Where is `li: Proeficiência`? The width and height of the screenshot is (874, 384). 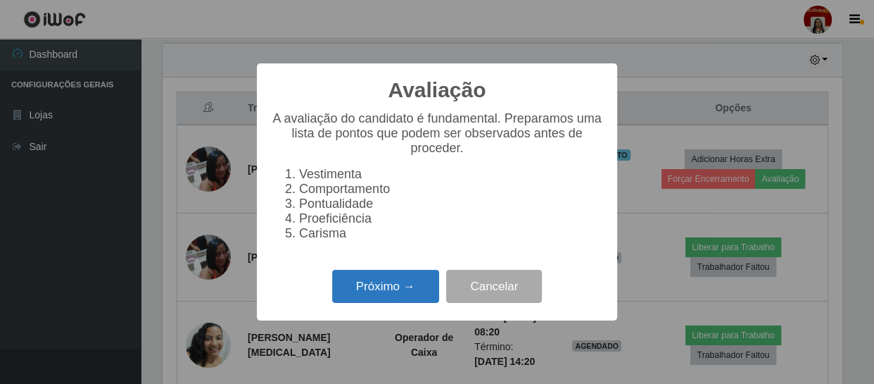 li: Proeficiência is located at coordinates (451, 218).